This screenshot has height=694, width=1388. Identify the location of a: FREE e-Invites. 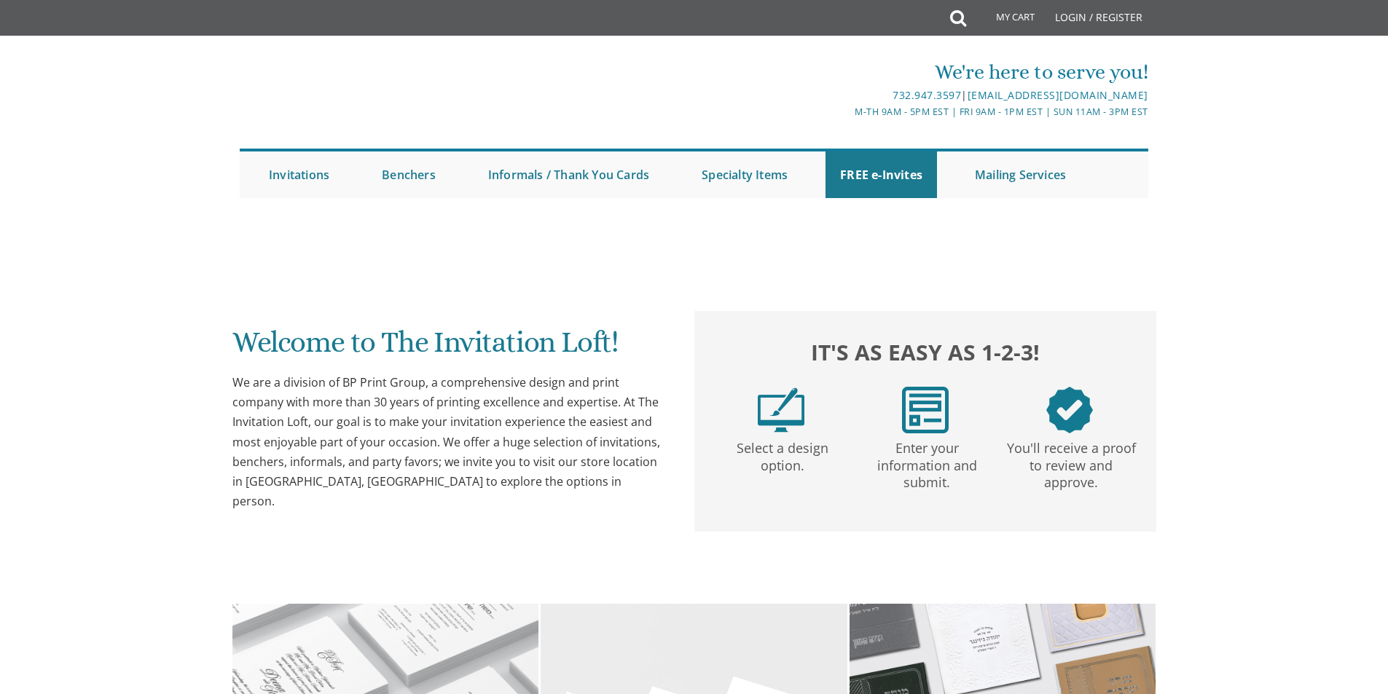
(881, 175).